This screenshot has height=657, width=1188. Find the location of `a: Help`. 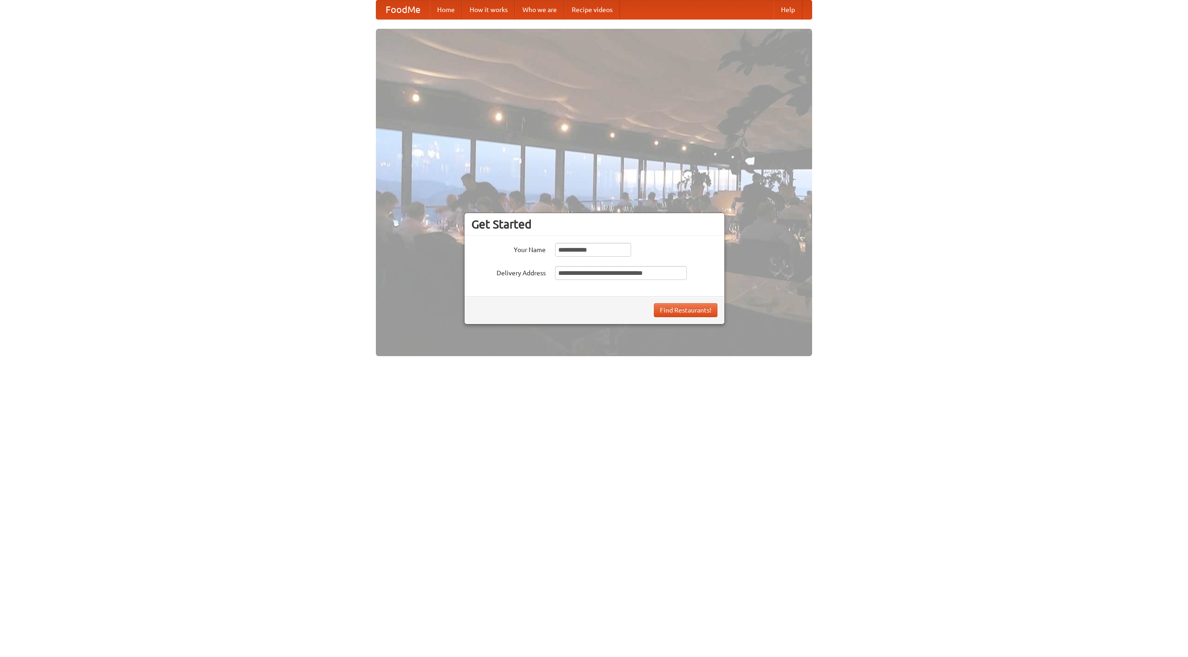

a: Help is located at coordinates (788, 10).